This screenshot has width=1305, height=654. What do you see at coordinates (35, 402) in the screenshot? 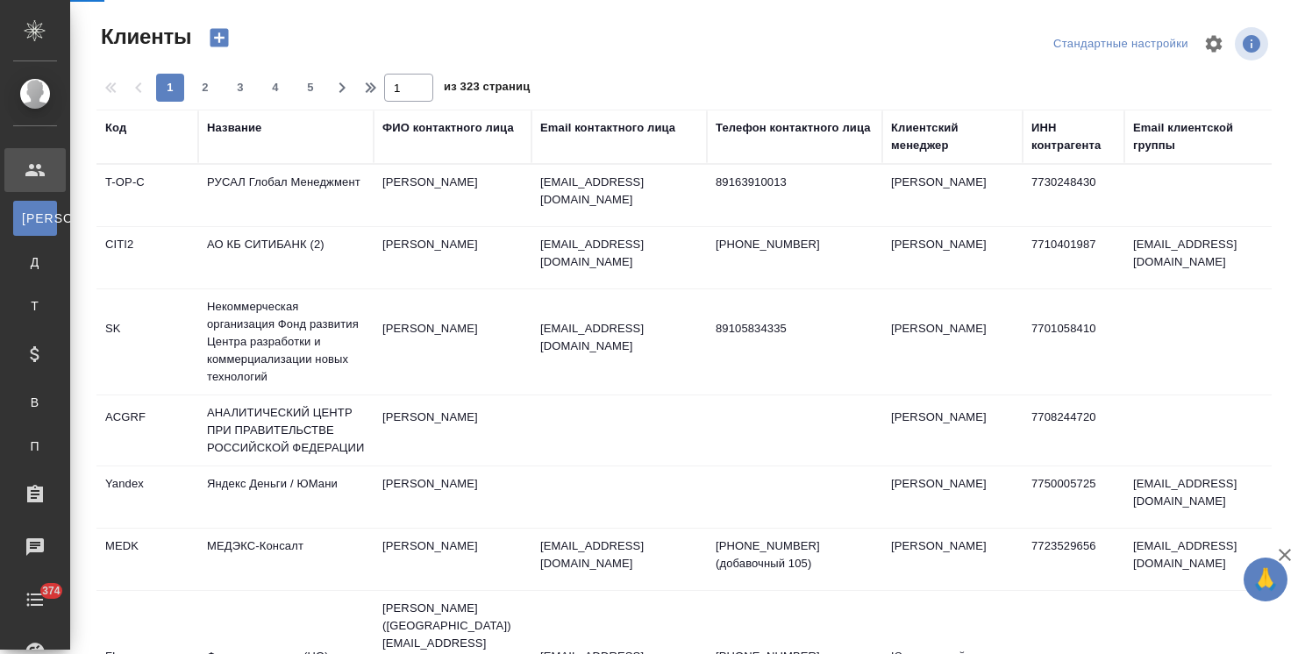
I see `span: В` at bounding box center [35, 402].